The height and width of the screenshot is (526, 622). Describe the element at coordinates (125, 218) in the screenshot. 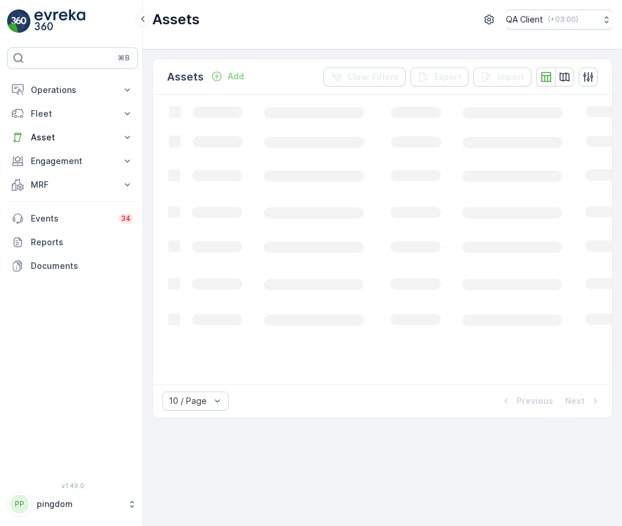

I see `p: 34` at that location.